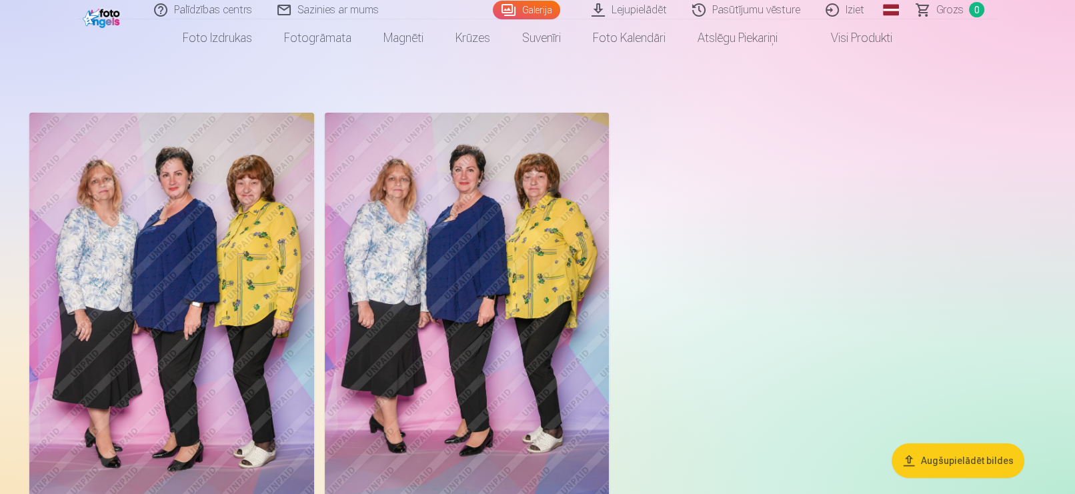 The height and width of the screenshot is (494, 1075). I want to click on button: Augšupielādēt bildes, so click(958, 461).